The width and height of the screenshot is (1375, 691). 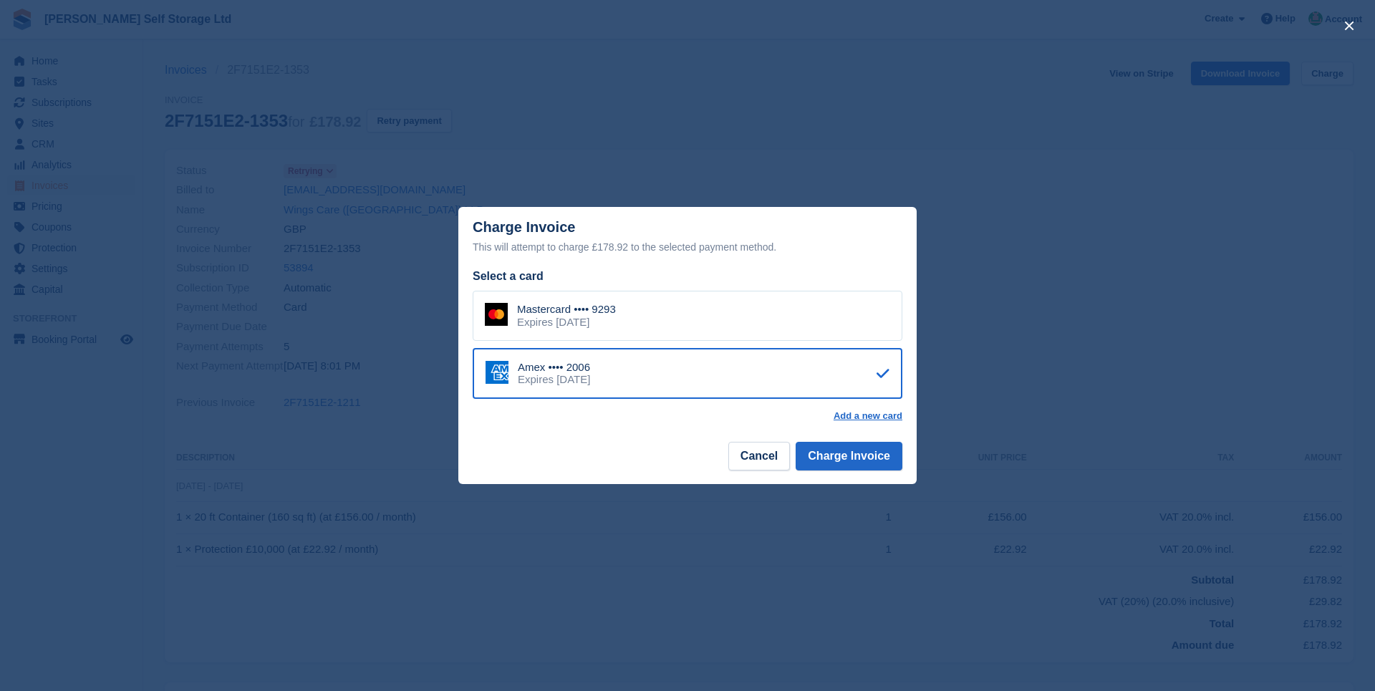 I want to click on div: This will attempt to charge £178.92 to the selected payment method., so click(x=687, y=247).